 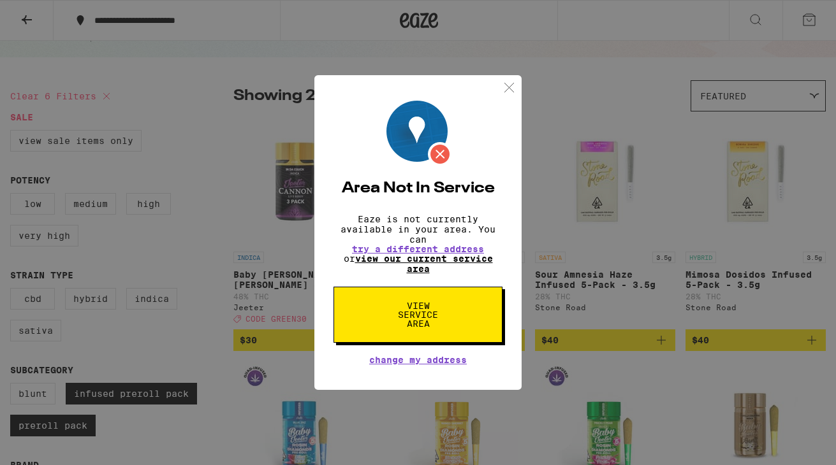 I want to click on p: Eaze is not currently available in your area. You can or, so click(x=418, y=244).